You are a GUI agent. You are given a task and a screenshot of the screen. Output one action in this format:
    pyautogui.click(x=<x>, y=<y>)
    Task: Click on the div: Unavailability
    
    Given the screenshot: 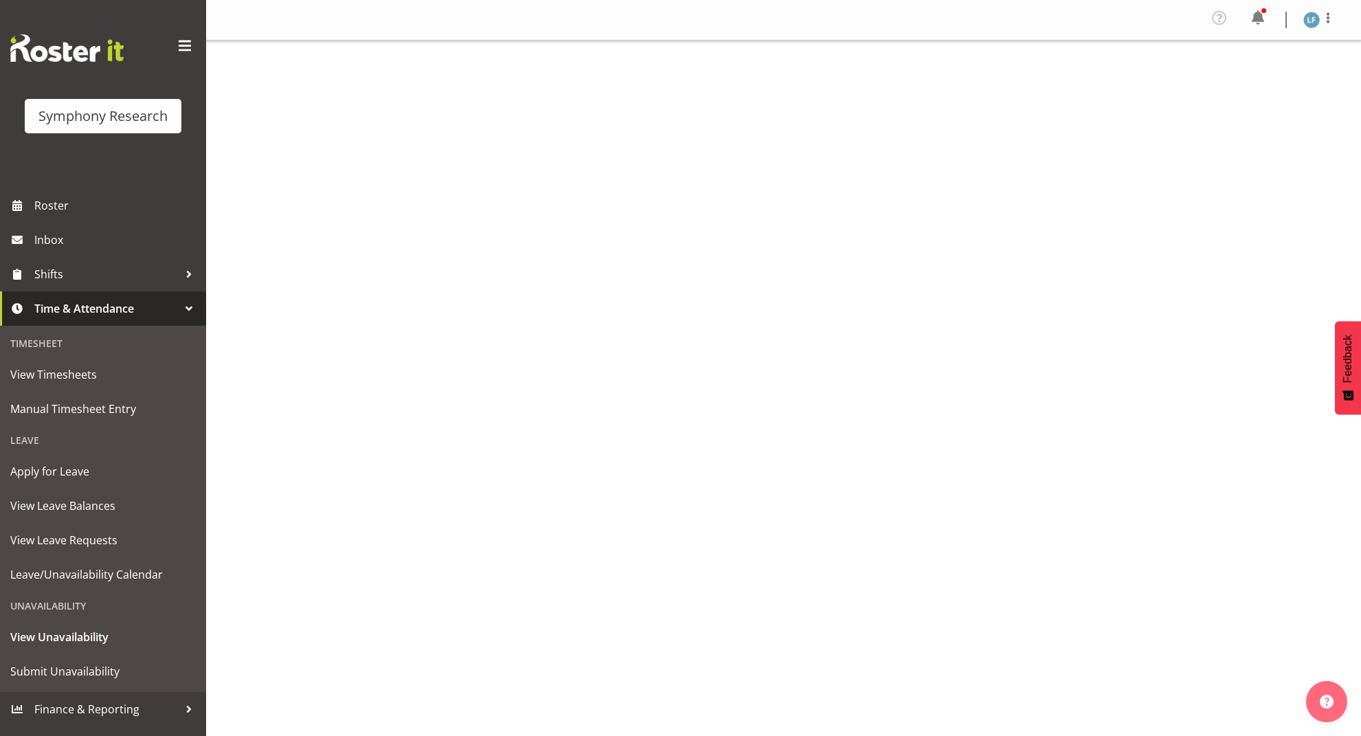 What is the action you would take?
    pyautogui.click(x=103, y=605)
    